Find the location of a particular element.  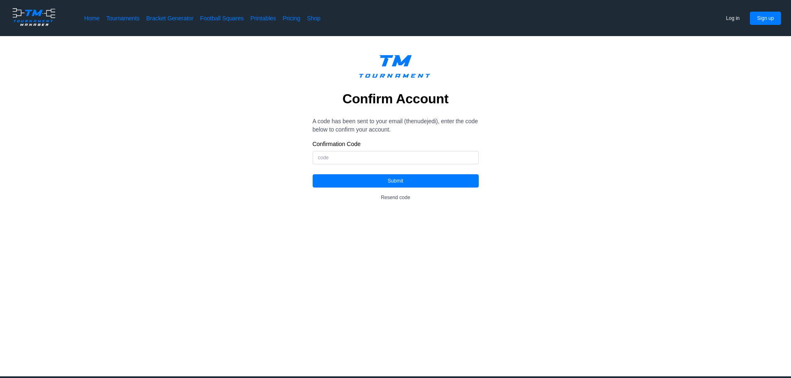

a: Bracket Generator is located at coordinates (170, 18).